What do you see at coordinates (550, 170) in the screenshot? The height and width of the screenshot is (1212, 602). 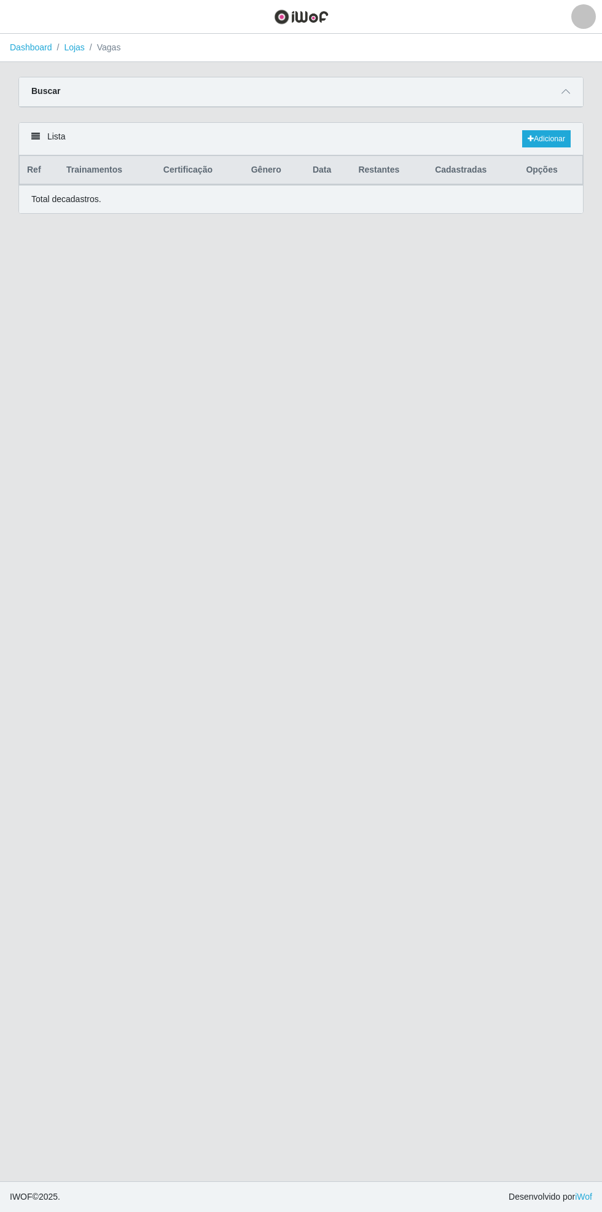 I see `th: Opções` at bounding box center [550, 170].